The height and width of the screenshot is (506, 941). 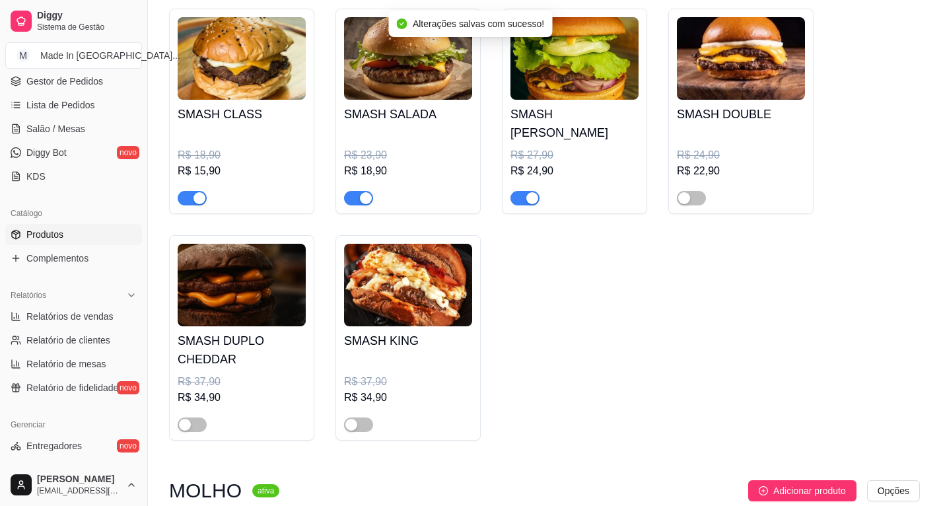 I want to click on span: Gestor de Pedidos, so click(x=65, y=81).